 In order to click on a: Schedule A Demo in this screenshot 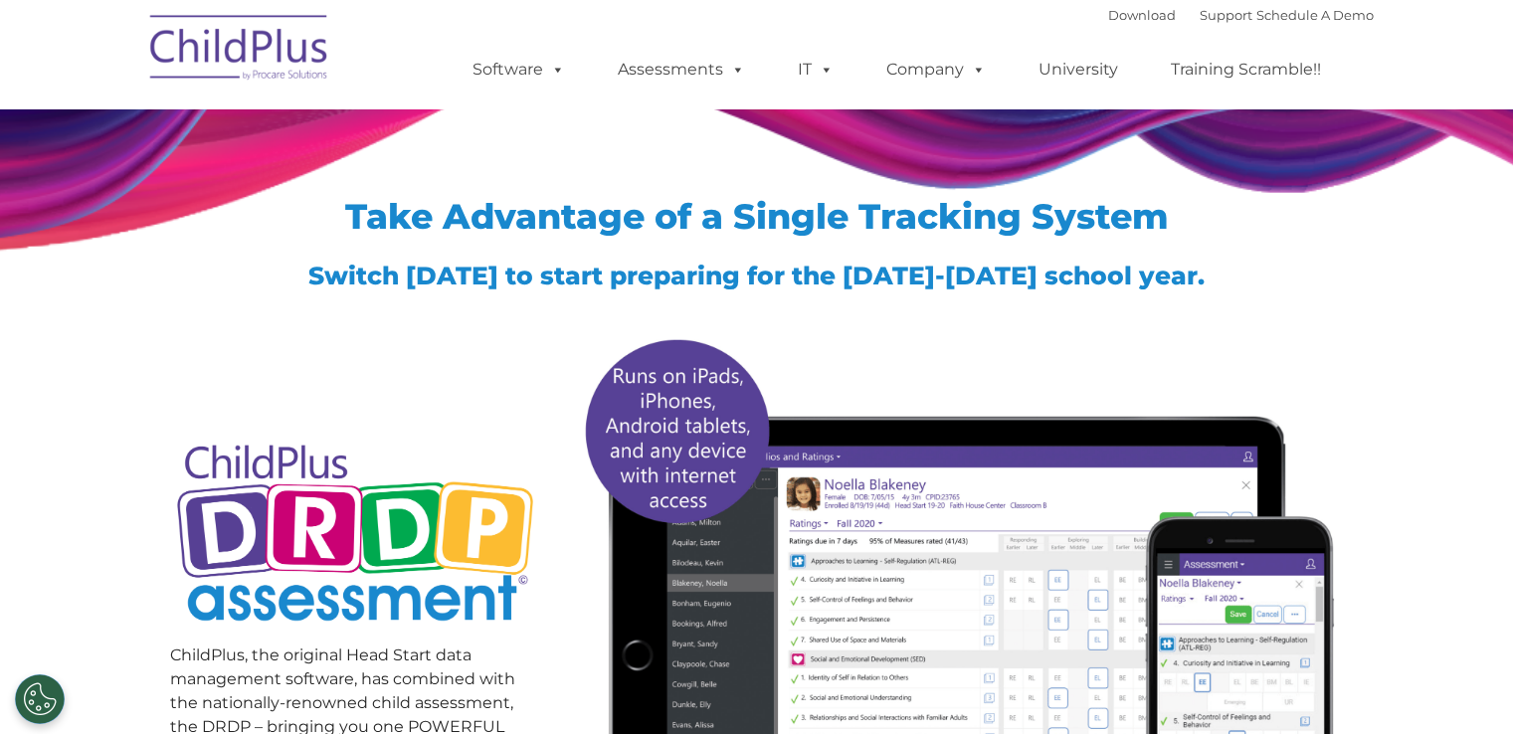, I will do `click(1315, 15)`.